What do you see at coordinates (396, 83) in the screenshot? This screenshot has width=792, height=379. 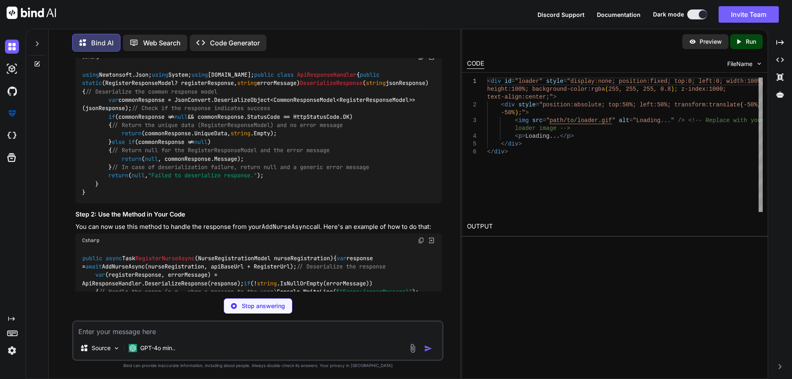 I see `span: jsonResponse` at bounding box center [396, 83].